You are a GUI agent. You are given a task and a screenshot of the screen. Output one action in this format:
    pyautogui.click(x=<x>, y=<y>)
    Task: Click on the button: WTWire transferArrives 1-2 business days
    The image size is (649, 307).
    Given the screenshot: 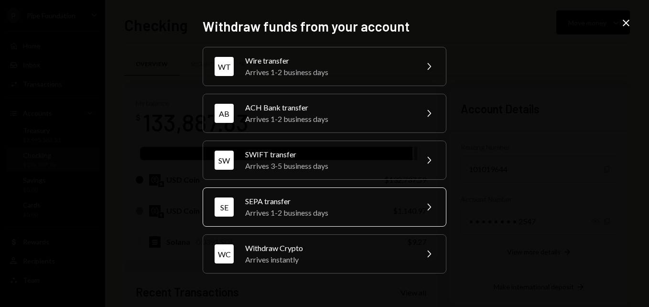 What is the action you would take?
    pyautogui.click(x=324, y=66)
    